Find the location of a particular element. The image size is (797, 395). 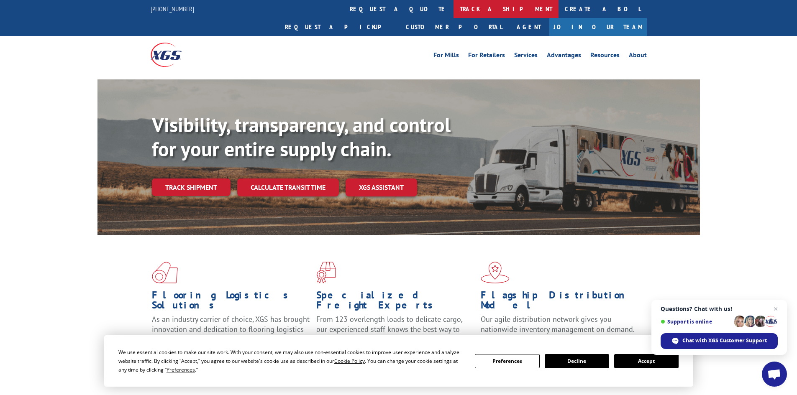

span: Our agile distribution network gives you nationwide inventory management on demand. is located at coordinates (558, 324).